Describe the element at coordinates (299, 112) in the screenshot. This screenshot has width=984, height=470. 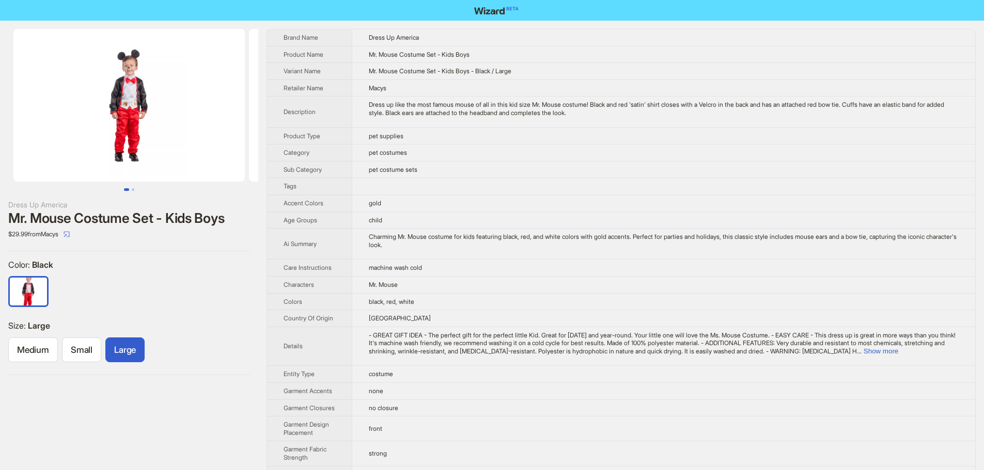
I see `span: Description` at that location.